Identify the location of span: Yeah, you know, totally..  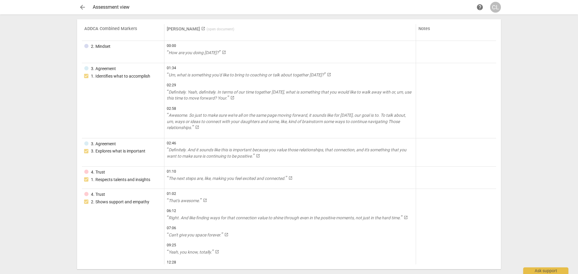
(190, 252).